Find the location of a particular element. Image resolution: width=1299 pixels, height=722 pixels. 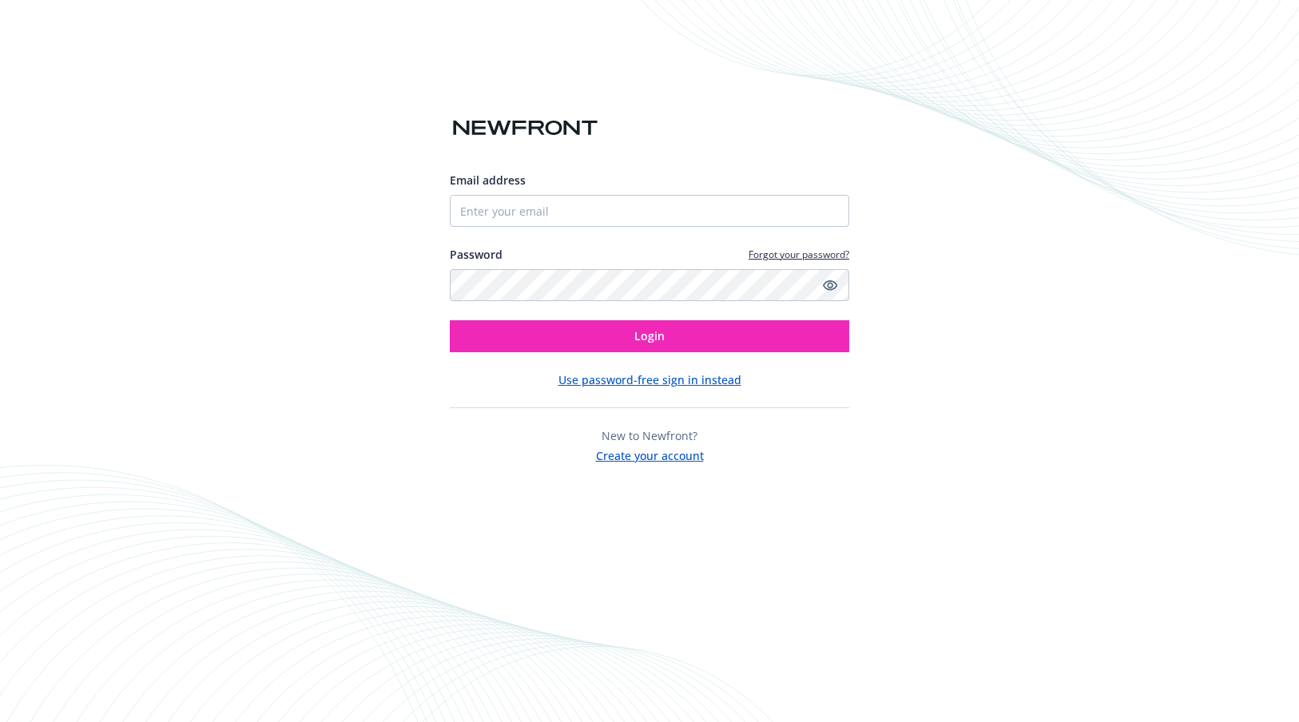

label: Password is located at coordinates (476, 254).